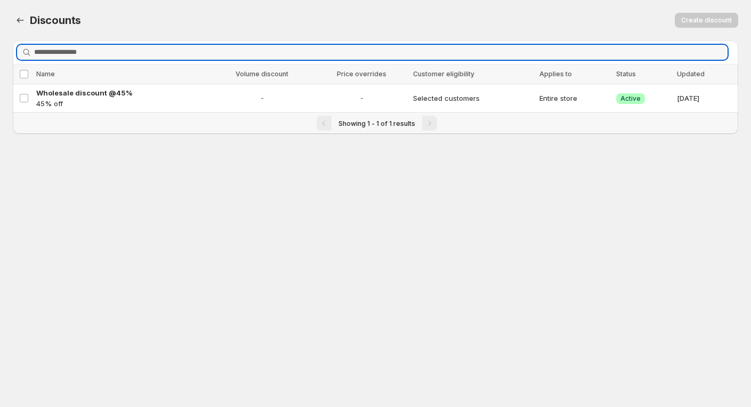  Describe the element at coordinates (45, 74) in the screenshot. I see `span: Name` at that location.